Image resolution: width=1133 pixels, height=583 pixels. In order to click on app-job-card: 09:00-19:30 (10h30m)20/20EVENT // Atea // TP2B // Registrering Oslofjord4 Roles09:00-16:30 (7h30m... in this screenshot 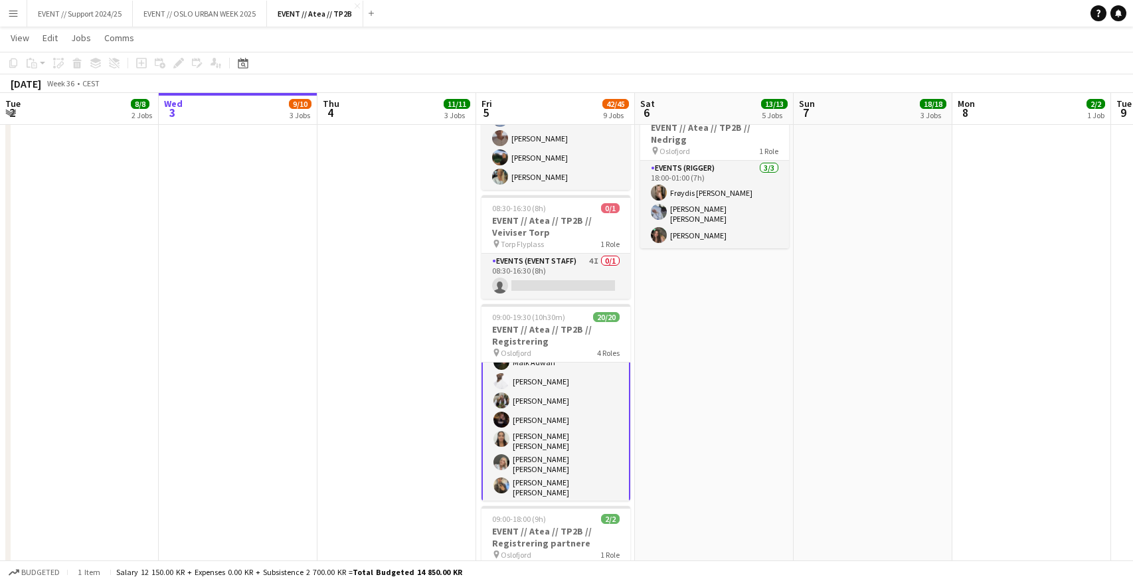, I will do `click(556, 403)`.